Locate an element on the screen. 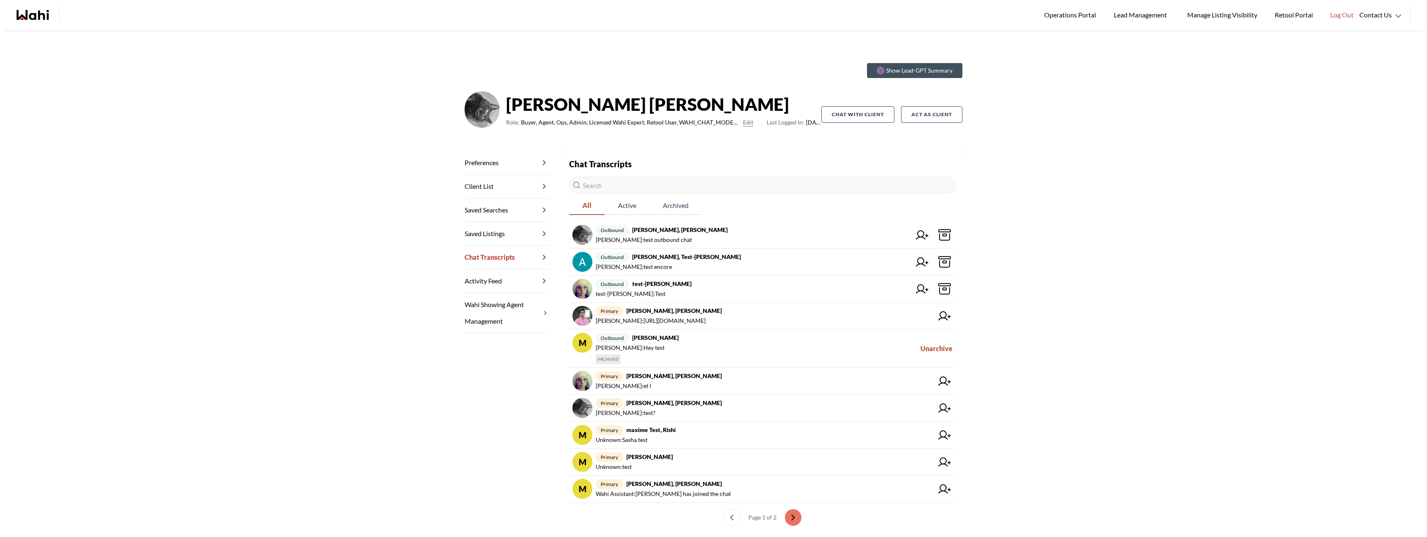  button: Show Lead-GPT Summary is located at coordinates (915, 71).